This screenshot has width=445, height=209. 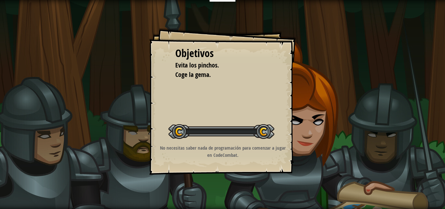 What do you see at coordinates (223, 151) in the screenshot?
I see `p: No necesitas saber nada de programación para comenzar a jugar en CodeCombat.` at bounding box center [223, 151].